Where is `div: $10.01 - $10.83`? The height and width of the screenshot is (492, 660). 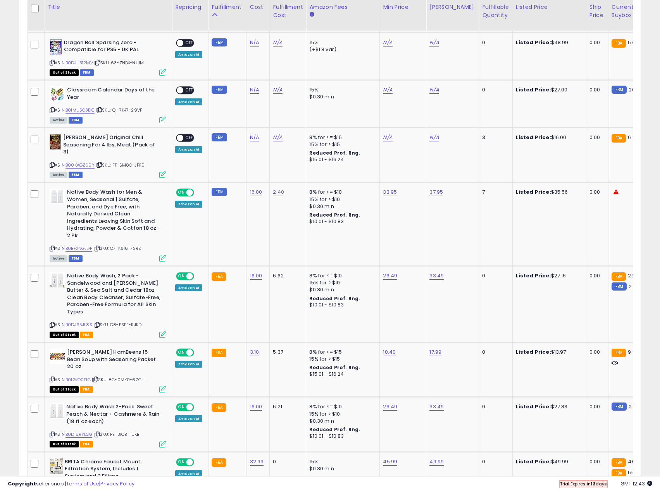
div: $10.01 - $10.83 is located at coordinates (341, 222).